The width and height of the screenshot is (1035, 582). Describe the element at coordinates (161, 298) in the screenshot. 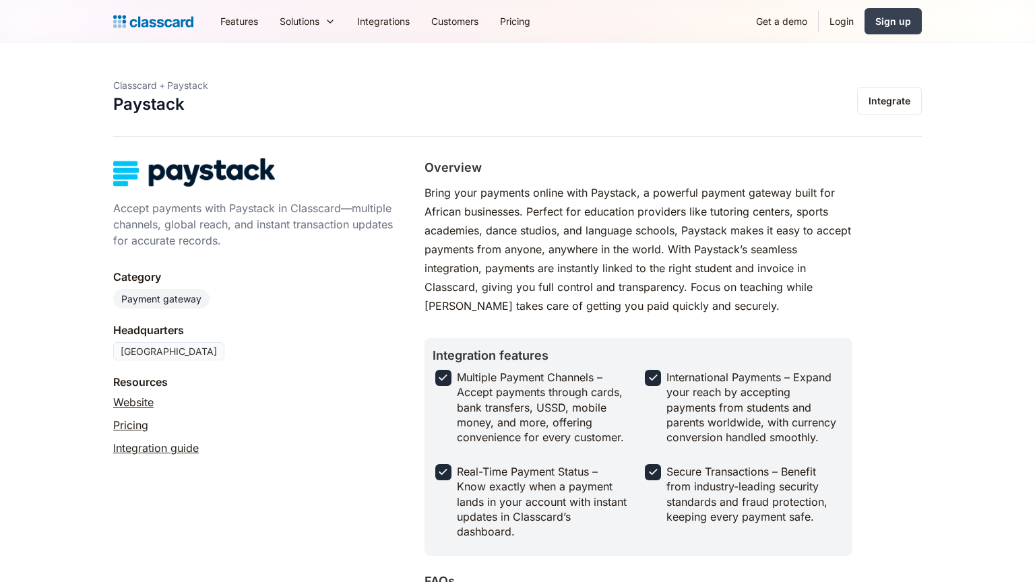

I see `div: Payment gateway` at that location.